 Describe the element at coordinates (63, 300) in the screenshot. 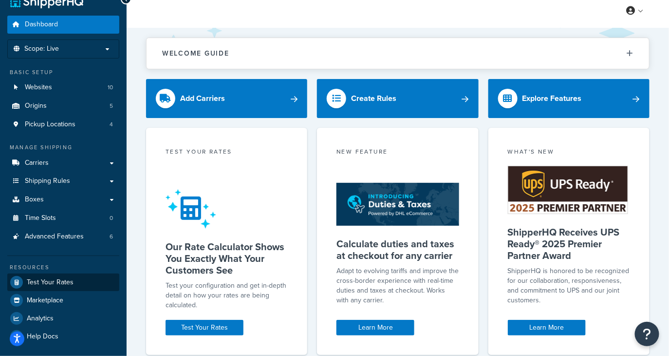

I see `a: Marketplace` at that location.